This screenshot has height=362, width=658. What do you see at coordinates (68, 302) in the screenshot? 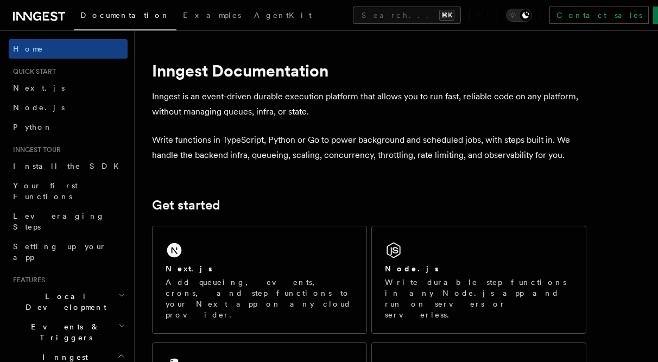
I see `button: Local Development` at bounding box center [68, 302].